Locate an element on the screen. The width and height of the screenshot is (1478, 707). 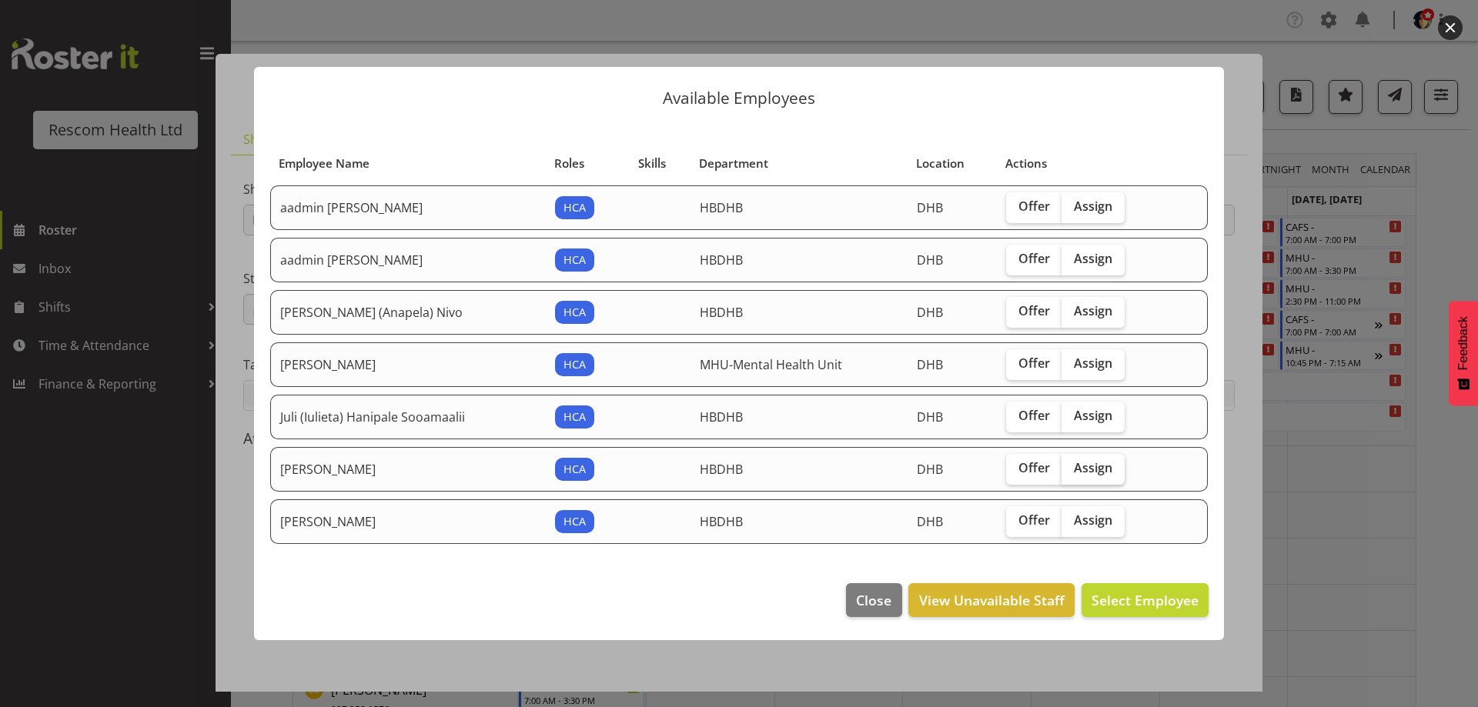
p: Available Employees is located at coordinates (739, 98).